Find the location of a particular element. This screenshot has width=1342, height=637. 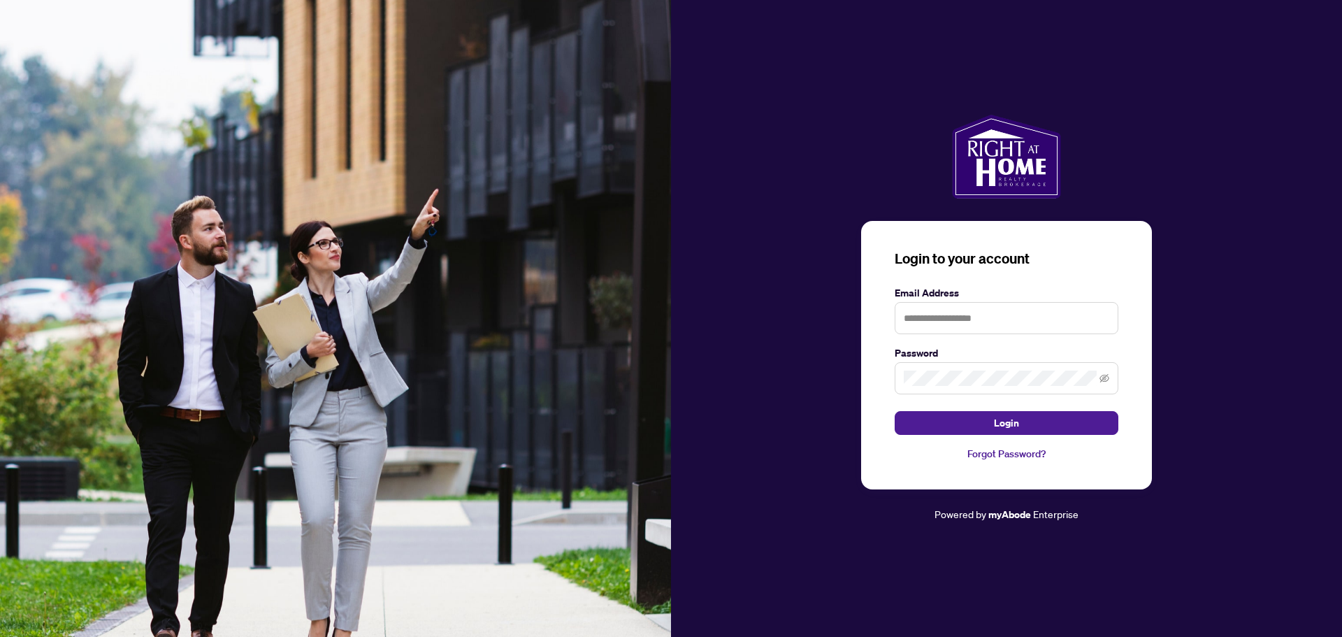

a: Forgot Password? is located at coordinates (1007, 454).